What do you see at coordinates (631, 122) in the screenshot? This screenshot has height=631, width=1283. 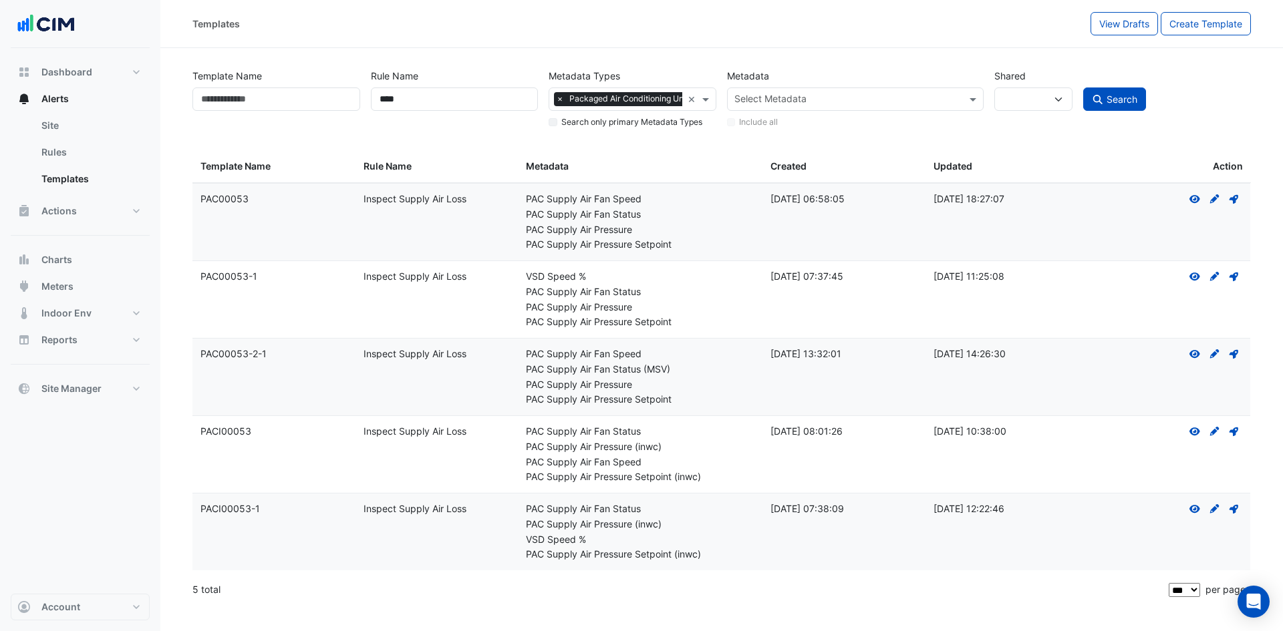 I see `label: Search only primary Metadata Types` at bounding box center [631, 122].